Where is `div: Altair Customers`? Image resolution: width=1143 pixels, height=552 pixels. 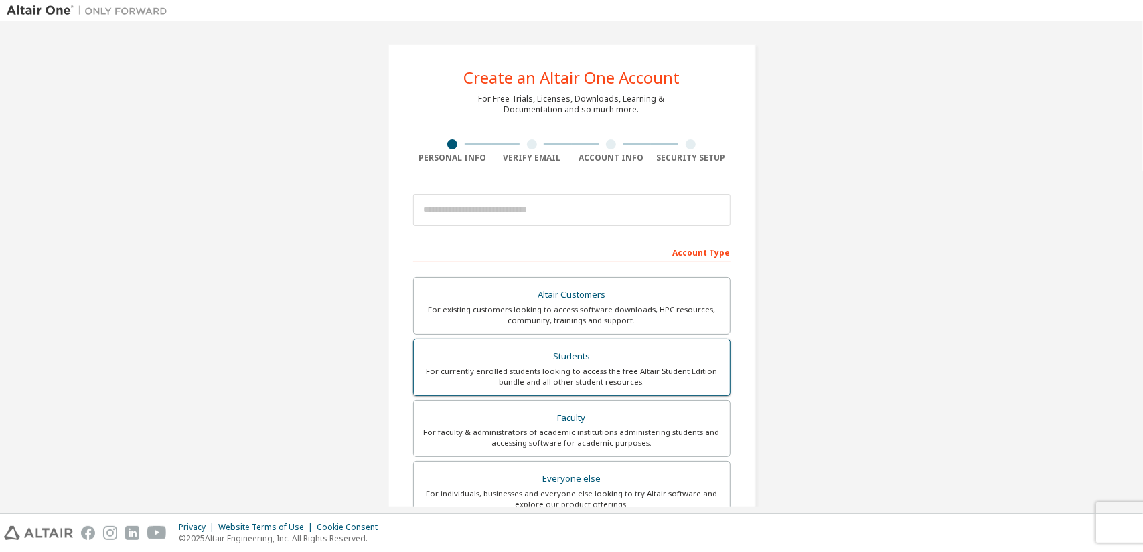 div: Altair Customers is located at coordinates (572, 295).